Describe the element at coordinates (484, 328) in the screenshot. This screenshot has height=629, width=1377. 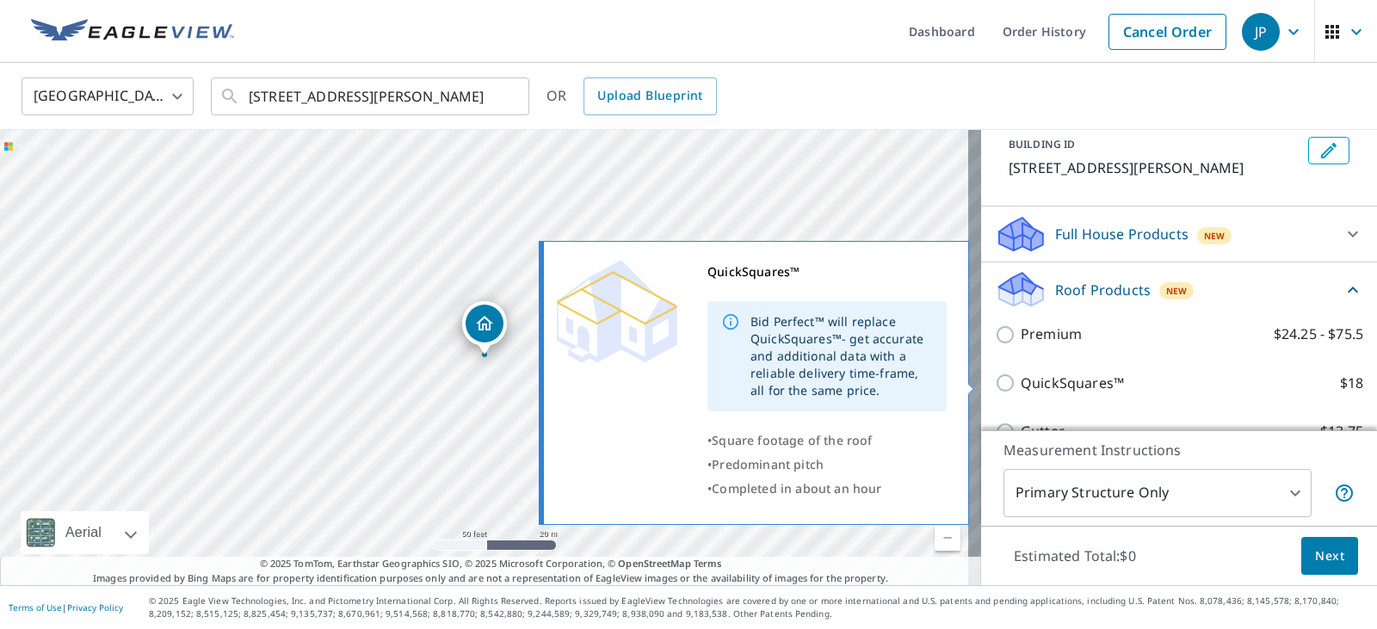
I see `div: Dropped pin, building 1, Residential property, 218 Bill Clinton St Lake City, SC 29560` at that location.